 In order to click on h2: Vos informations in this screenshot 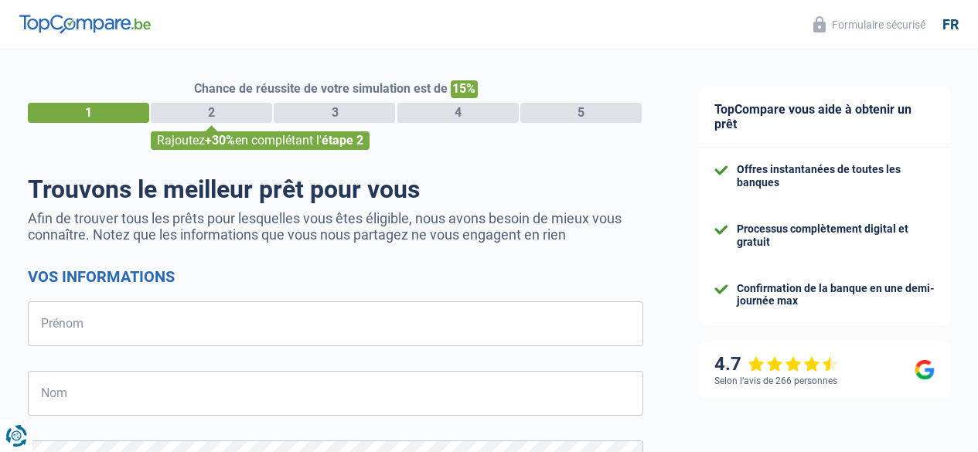, I will do `click(336, 277)`.